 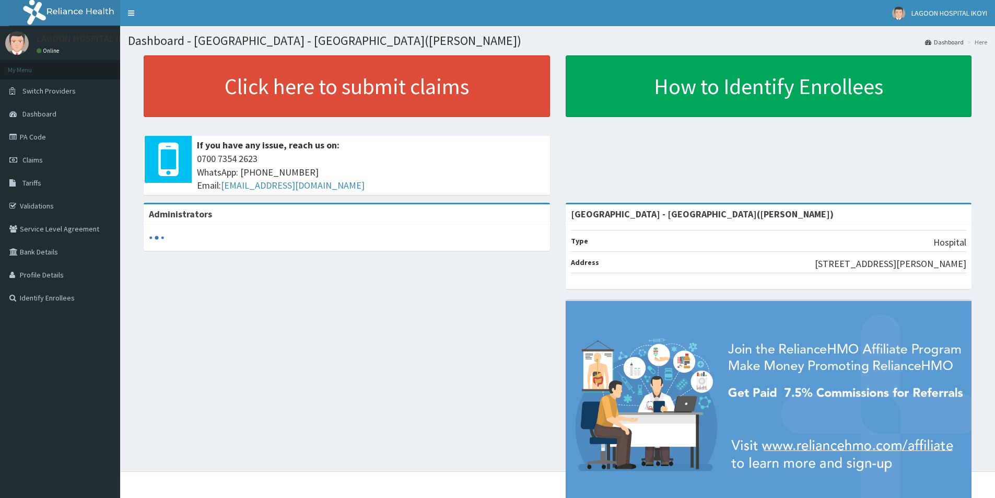 I want to click on a: Online, so click(x=49, y=51).